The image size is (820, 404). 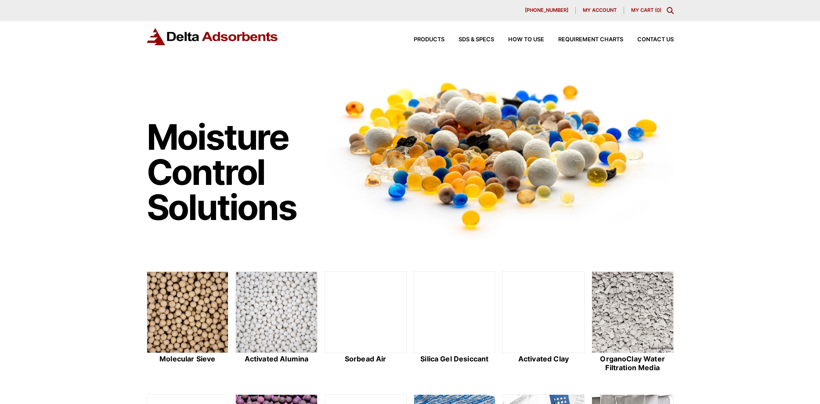 What do you see at coordinates (469, 40) in the screenshot?
I see `a: SDS & SPECS` at bounding box center [469, 40].